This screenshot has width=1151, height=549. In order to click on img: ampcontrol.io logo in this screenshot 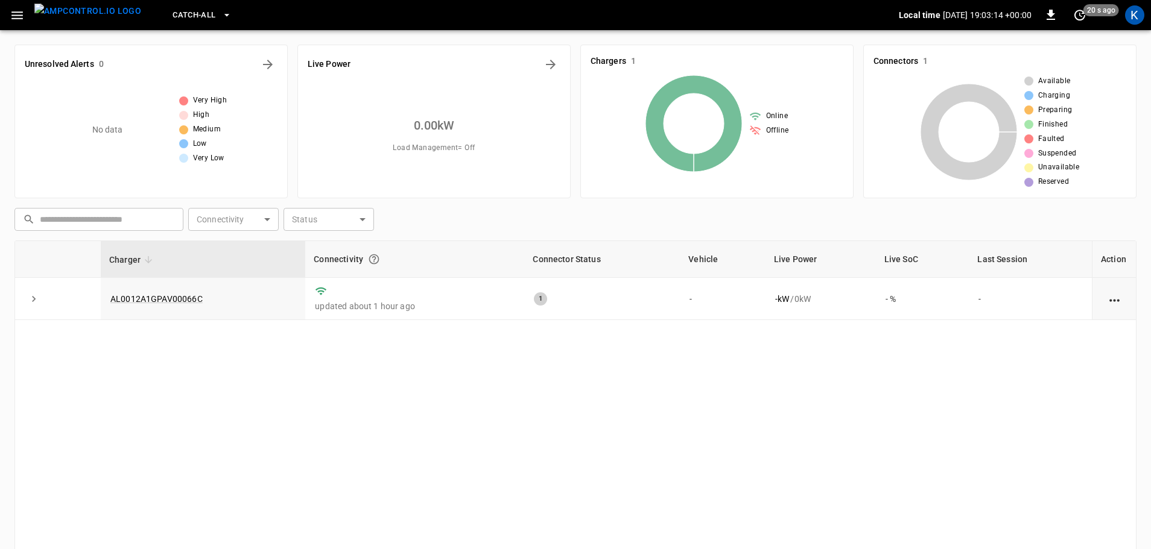, I will do `click(87, 11)`.